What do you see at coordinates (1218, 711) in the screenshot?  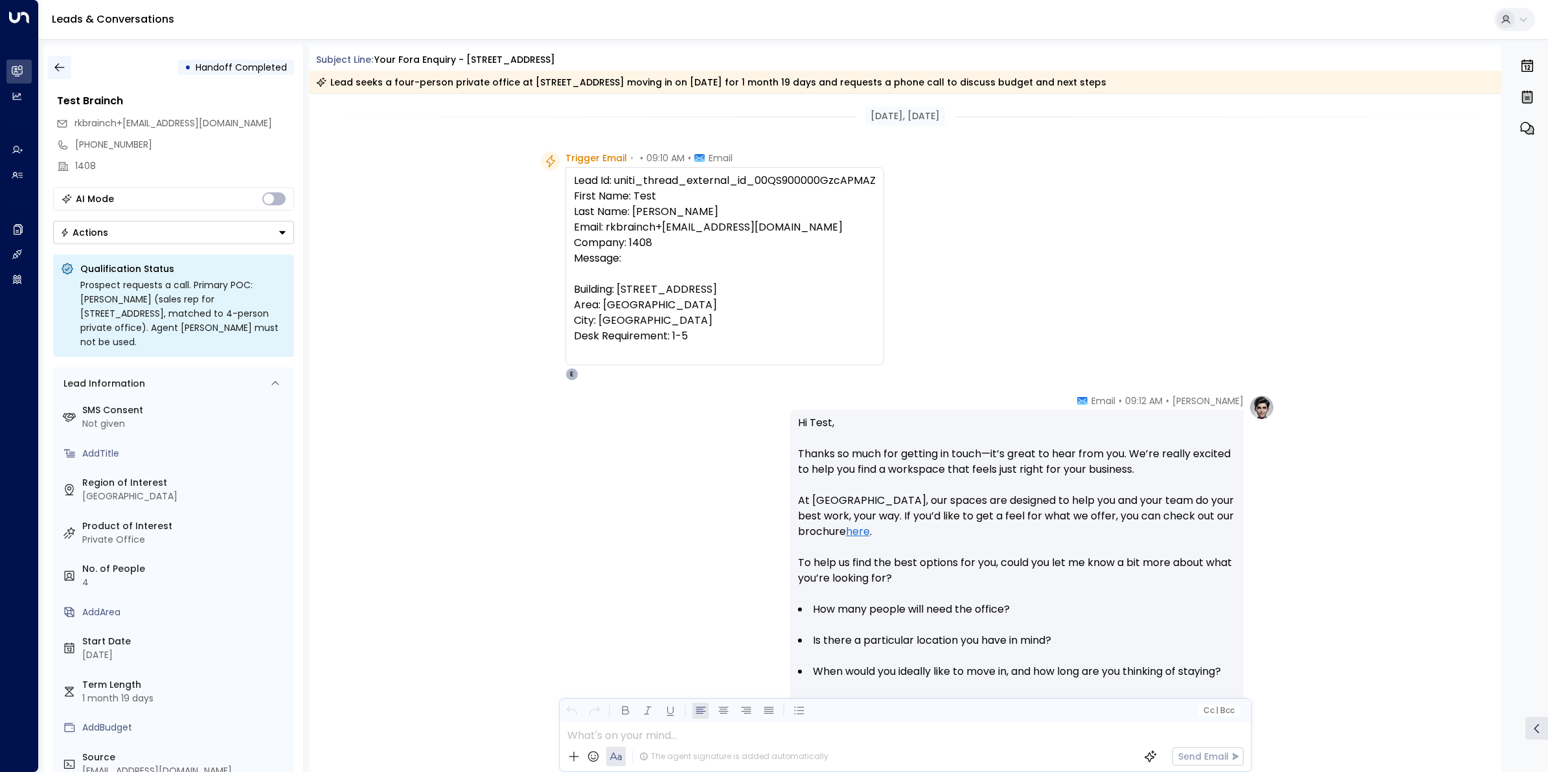 I see `span: Cc Bcc` at bounding box center [1218, 711].